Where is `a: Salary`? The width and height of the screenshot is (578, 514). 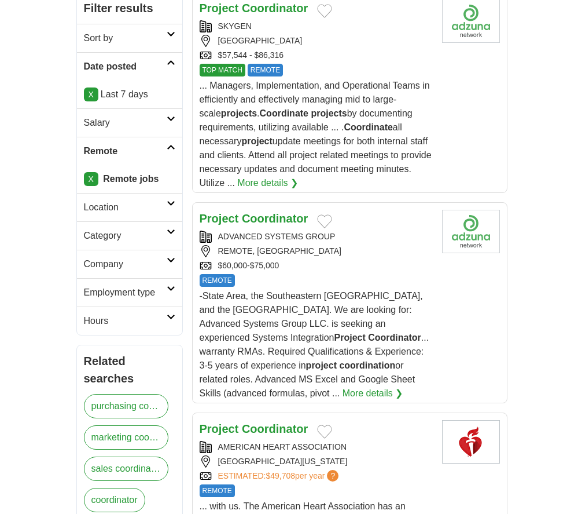 a: Salary is located at coordinates (130, 122).